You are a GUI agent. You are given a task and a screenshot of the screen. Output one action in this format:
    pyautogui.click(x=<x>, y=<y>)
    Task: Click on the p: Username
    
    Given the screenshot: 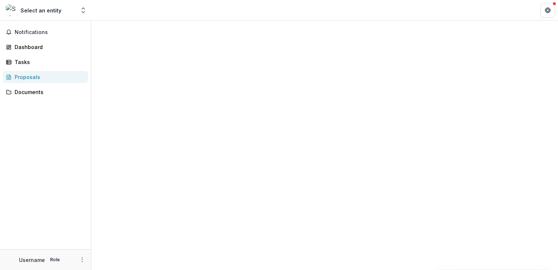 What is the action you would take?
    pyautogui.click(x=32, y=259)
    